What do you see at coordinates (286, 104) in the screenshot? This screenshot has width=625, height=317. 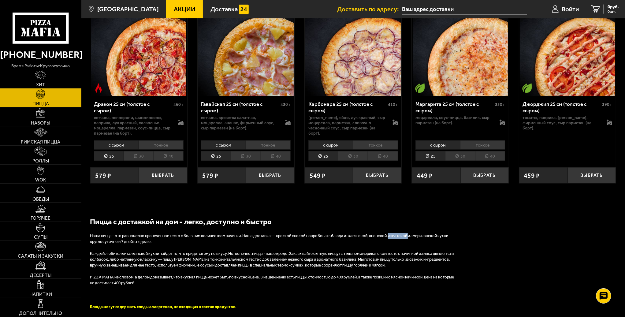 I see `span: 430 г` at bounding box center [286, 104].